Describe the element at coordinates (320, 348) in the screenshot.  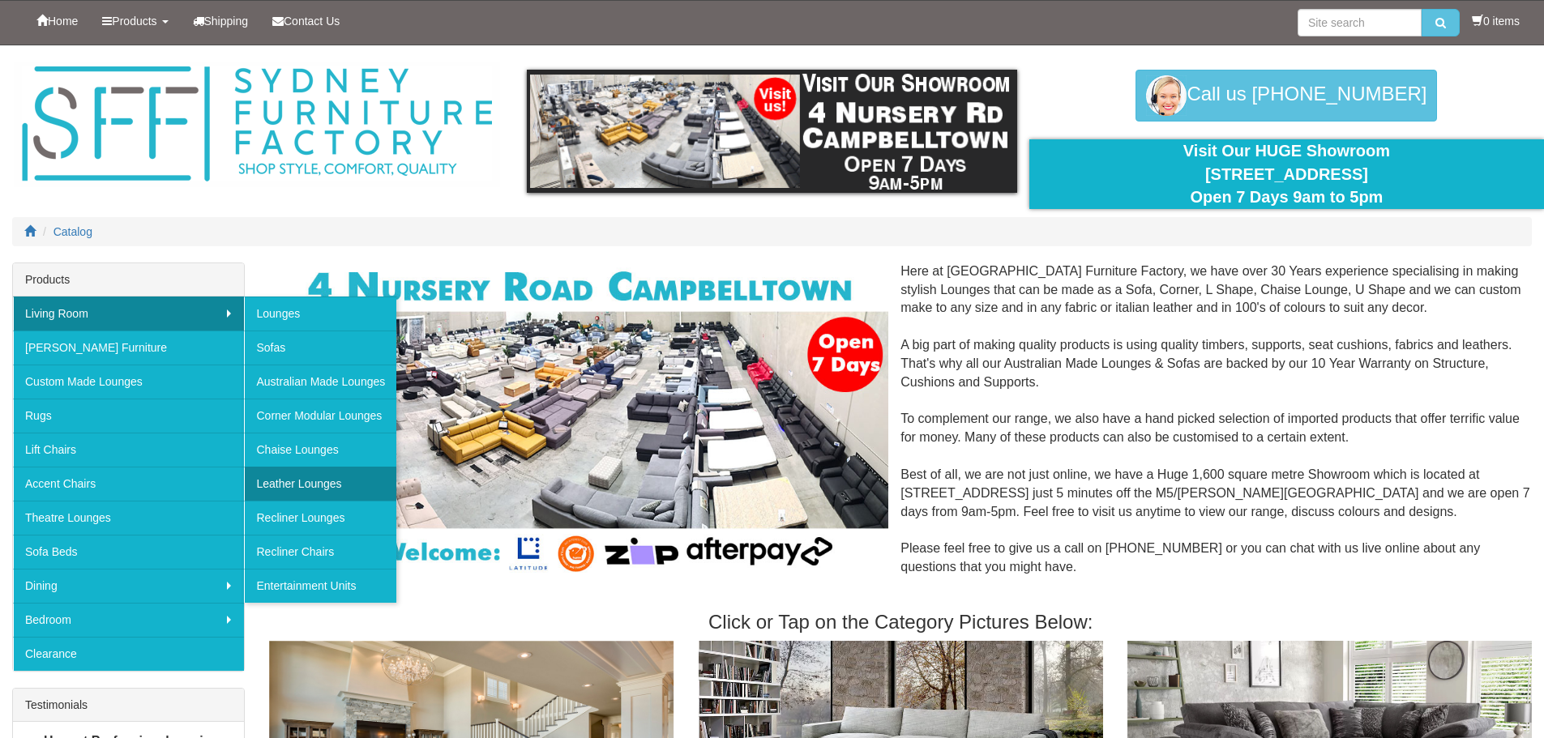
I see `a: Sofas` at that location.